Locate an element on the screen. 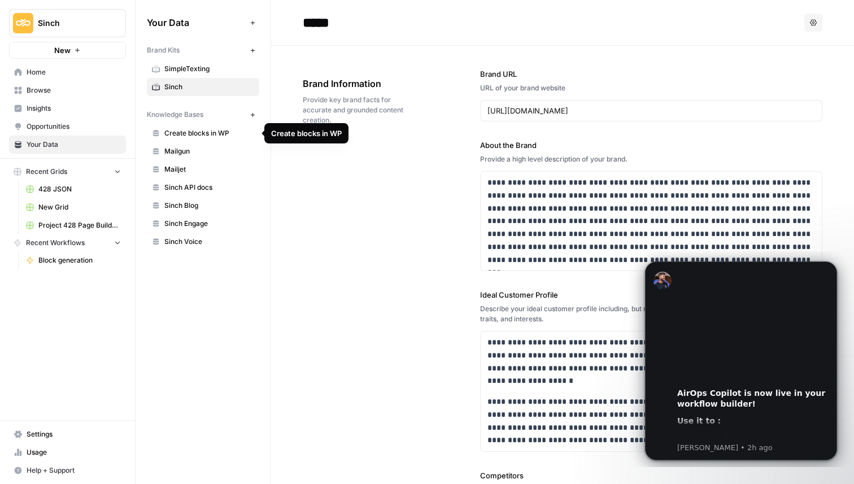  b: Use it to : is located at coordinates (71, 169).